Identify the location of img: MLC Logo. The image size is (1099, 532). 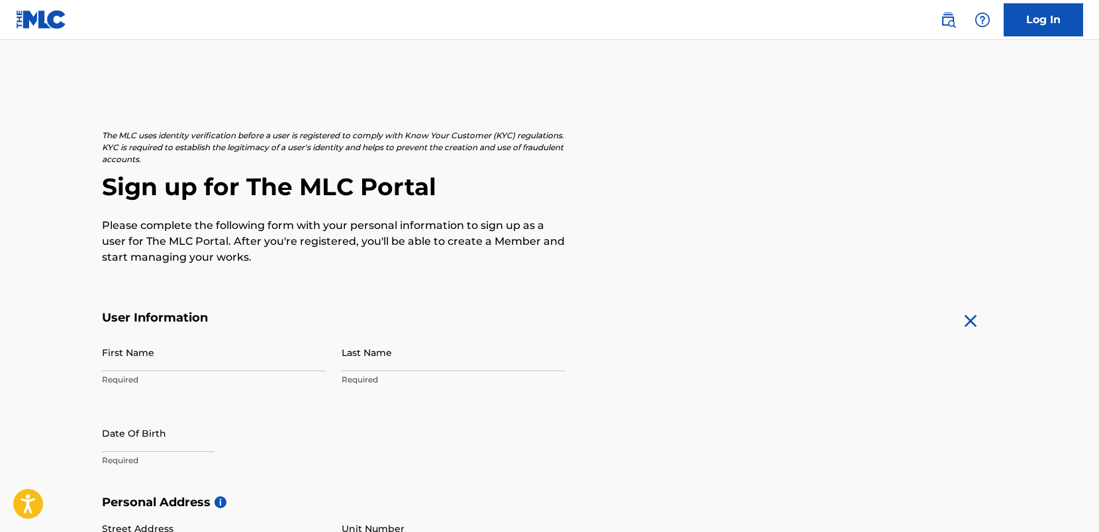
(41, 19).